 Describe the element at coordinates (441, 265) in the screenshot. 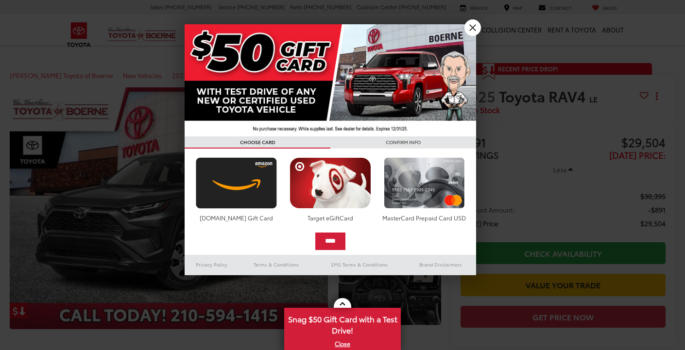

I see `a: Brand Disclaimers` at that location.